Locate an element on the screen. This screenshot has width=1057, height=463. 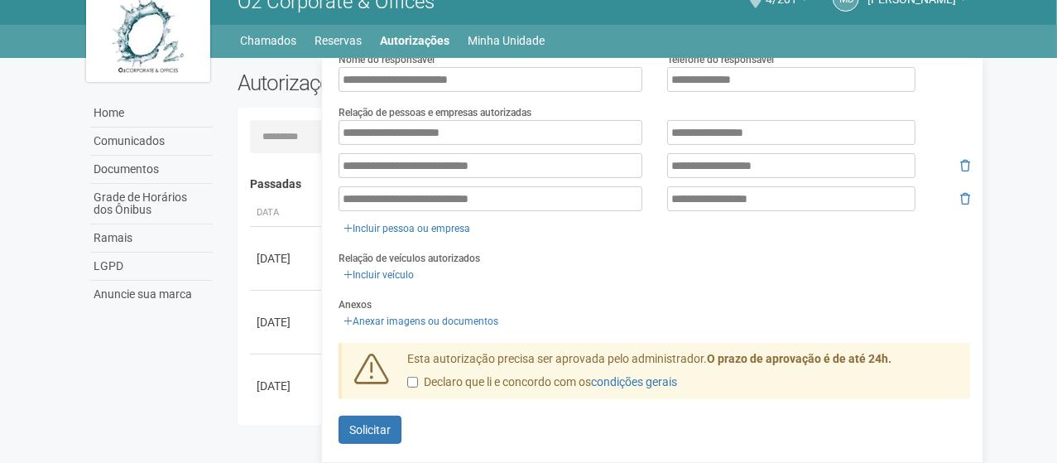
a: LGPD is located at coordinates (151, 266).